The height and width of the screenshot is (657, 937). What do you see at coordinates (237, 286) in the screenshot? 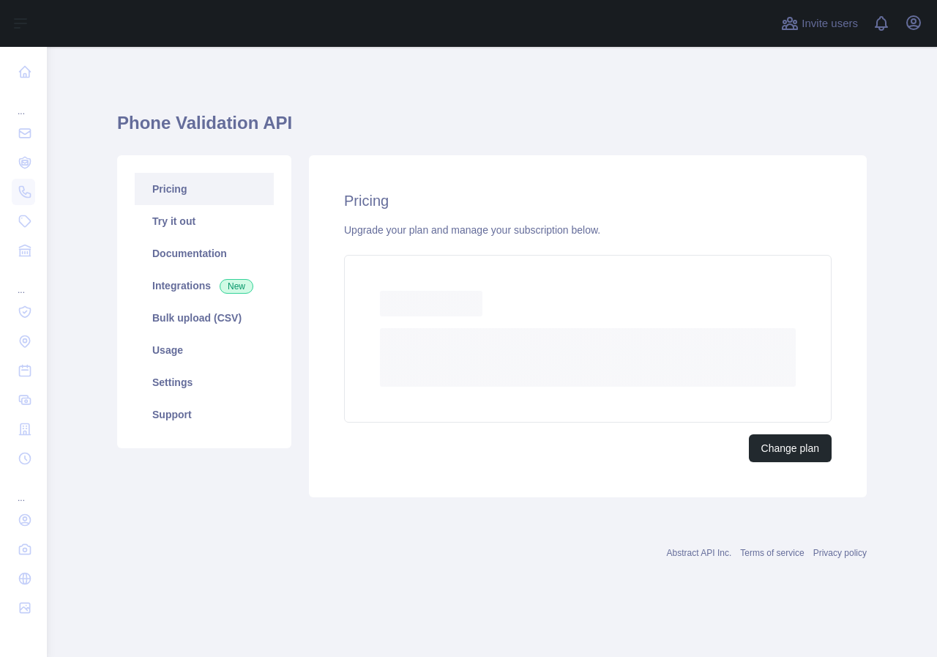
I see `span: New` at bounding box center [237, 286].